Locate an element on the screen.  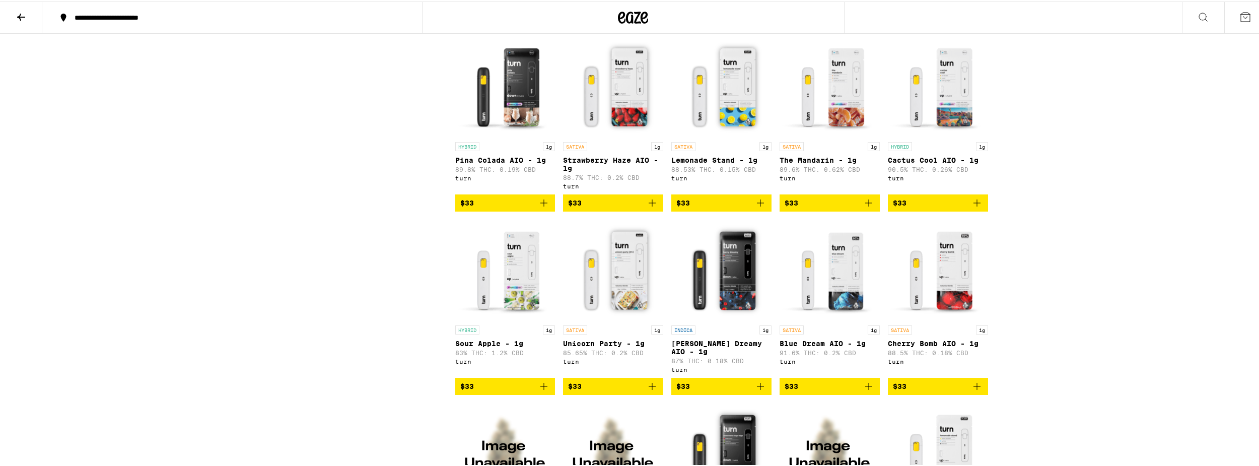
p: Strawberry Haze AIO - 1g is located at coordinates (613, 163).